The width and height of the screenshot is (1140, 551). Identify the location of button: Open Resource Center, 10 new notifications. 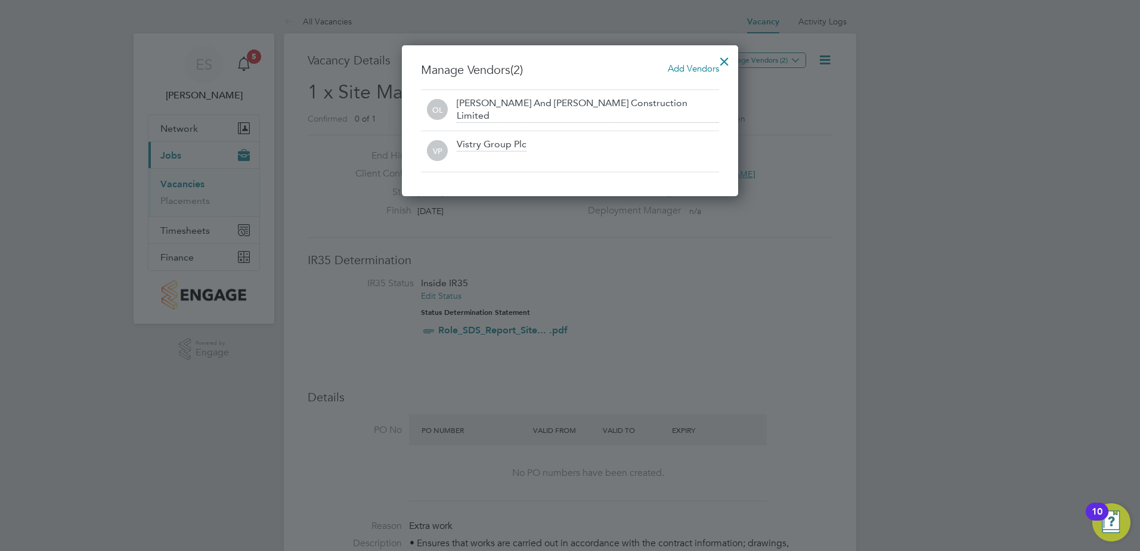
(1112, 522).